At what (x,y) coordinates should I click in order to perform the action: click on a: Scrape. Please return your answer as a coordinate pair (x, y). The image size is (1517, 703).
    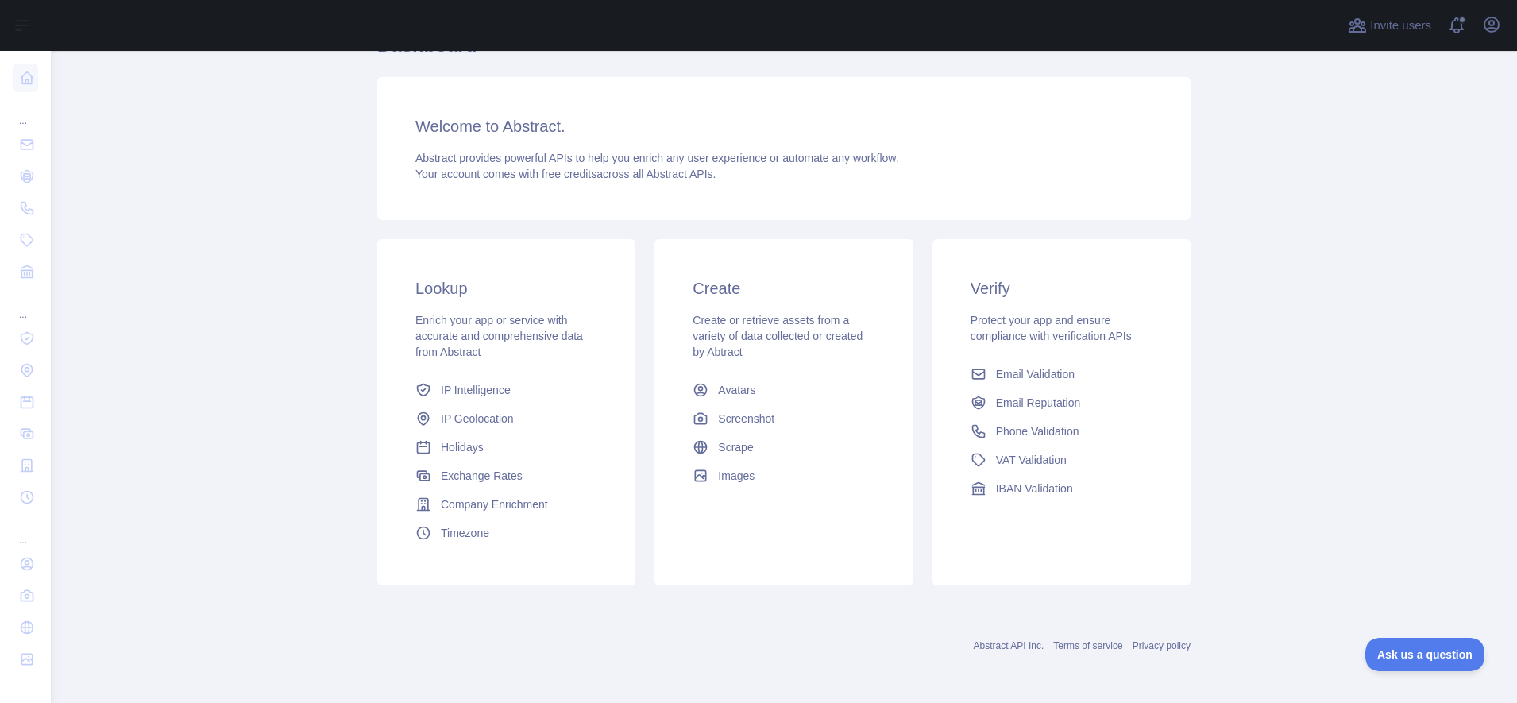
    Looking at the image, I should click on (783, 447).